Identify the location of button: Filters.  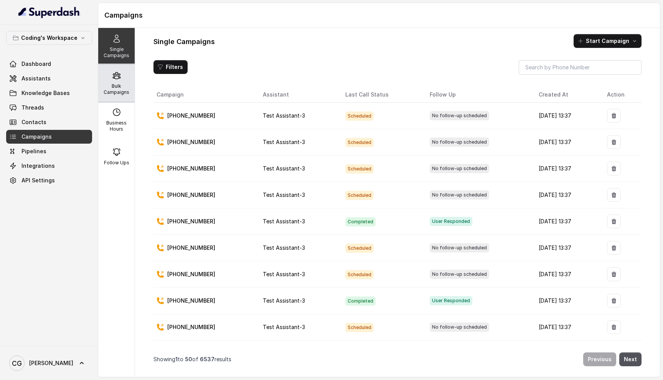
(170, 67).